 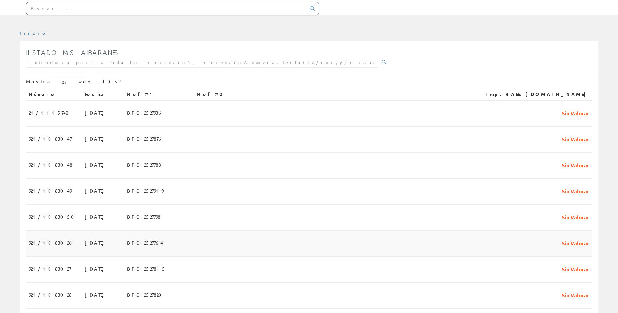 What do you see at coordinates (50, 139) in the screenshot?
I see `span: 921/1083047` at bounding box center [50, 139].